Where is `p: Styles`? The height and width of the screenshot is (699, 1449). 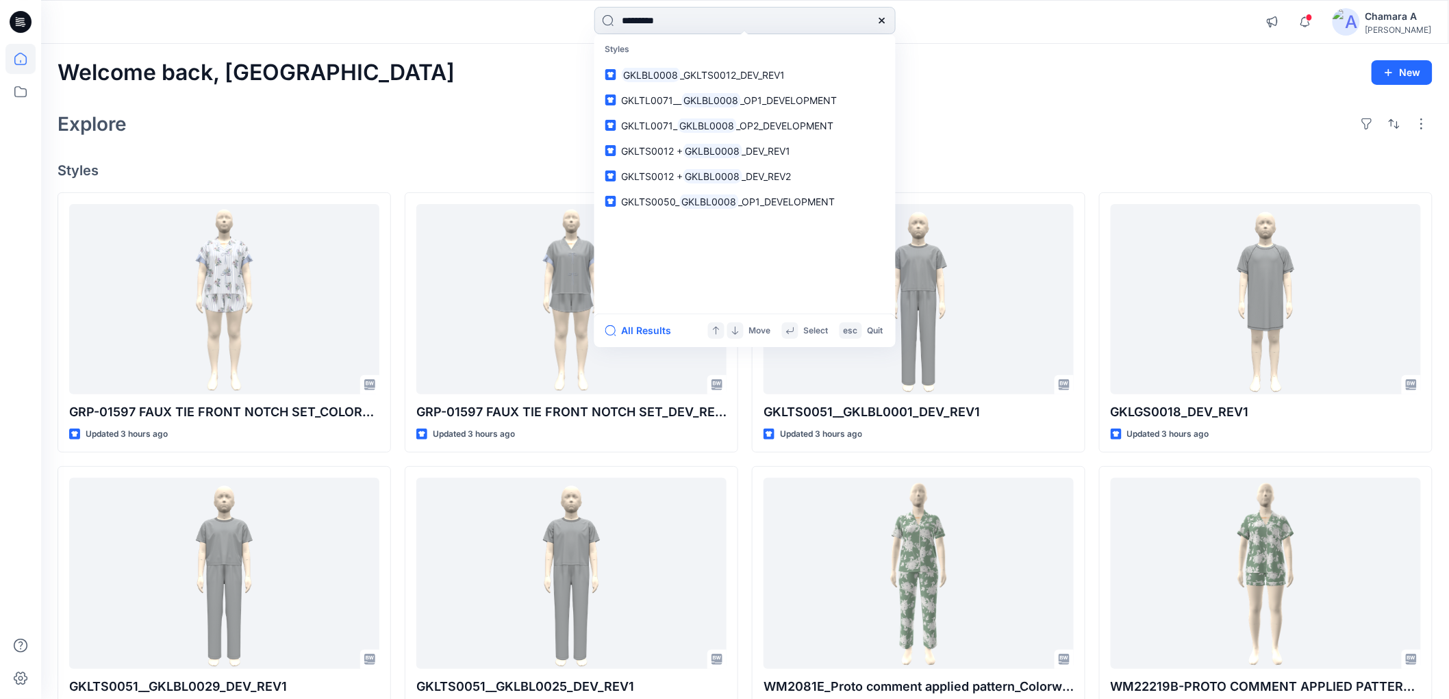
p: Styles is located at coordinates (745, 49).